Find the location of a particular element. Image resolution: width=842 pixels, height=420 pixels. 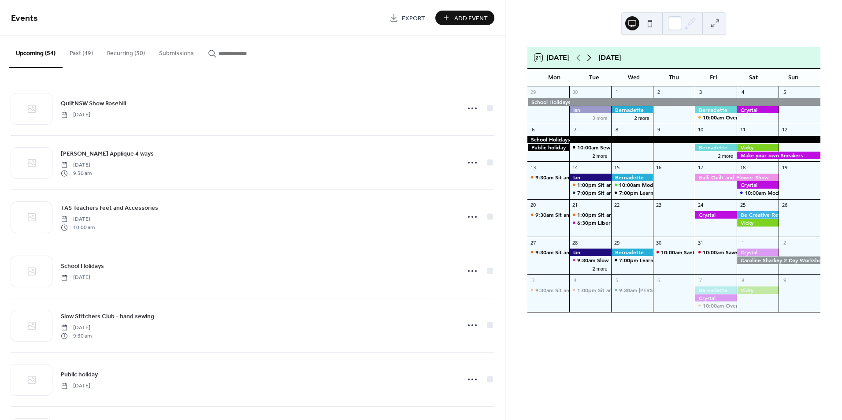

span: 9:30 am is located at coordinates (76, 336).